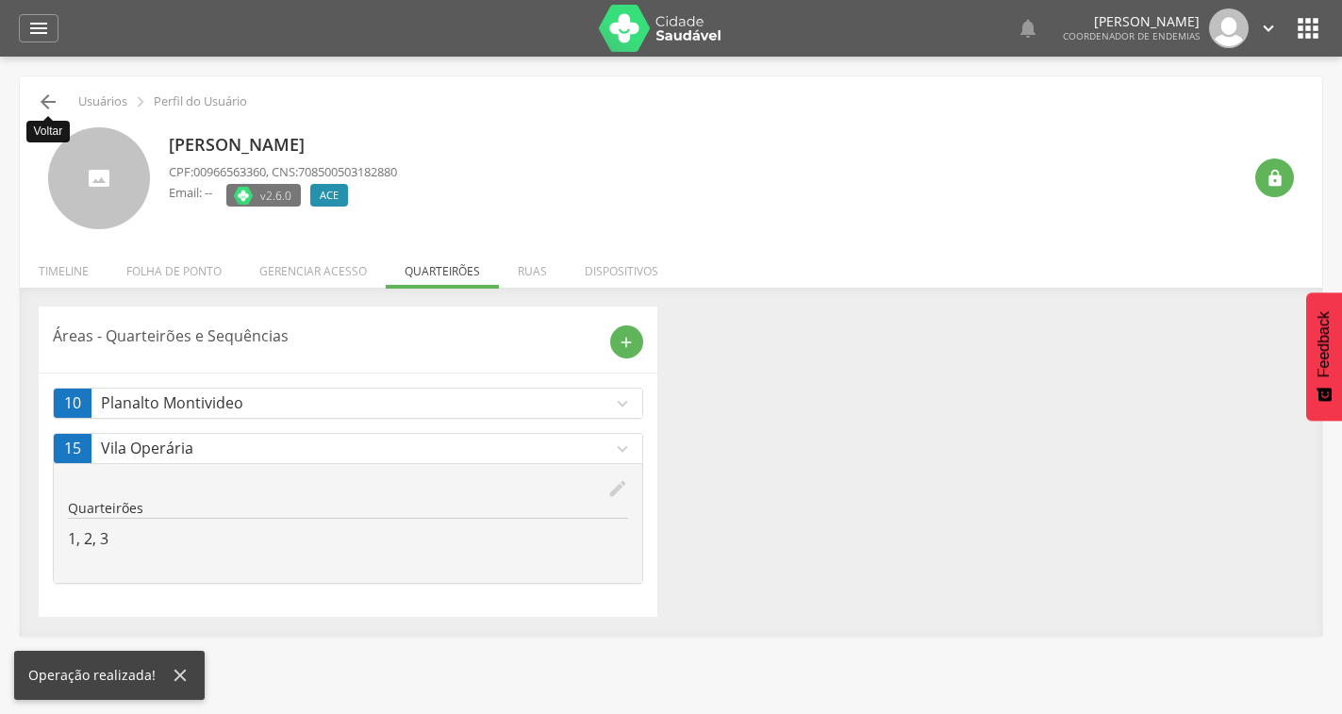 This screenshot has width=1342, height=714. Describe the element at coordinates (618, 489) in the screenshot. I see `i: edit` at that location.